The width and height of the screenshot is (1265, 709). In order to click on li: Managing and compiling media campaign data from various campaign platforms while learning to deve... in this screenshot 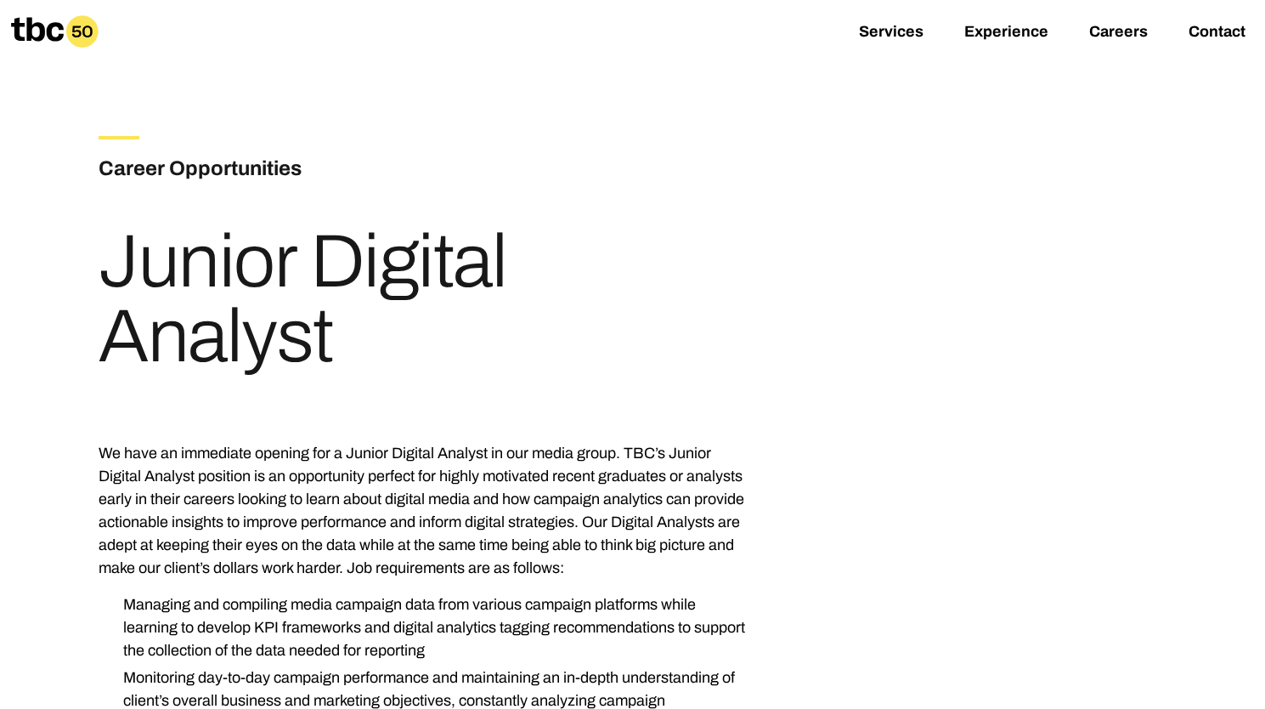, I will do `click(430, 627)`.